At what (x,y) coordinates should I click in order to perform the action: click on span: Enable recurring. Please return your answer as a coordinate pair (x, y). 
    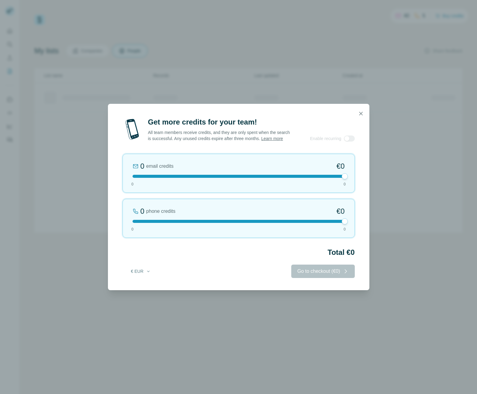
    Looking at the image, I should click on (326, 138).